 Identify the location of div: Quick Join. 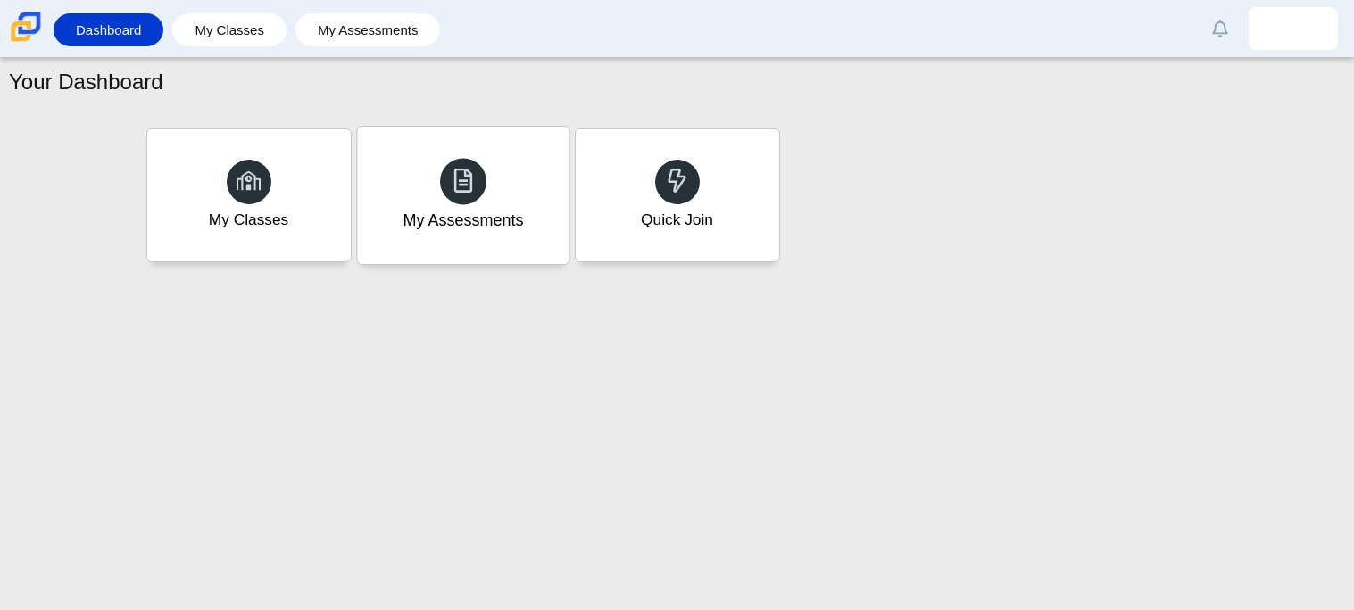
(676, 219).